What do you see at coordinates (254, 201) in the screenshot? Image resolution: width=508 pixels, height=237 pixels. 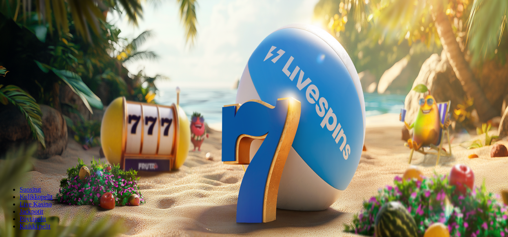 I see `nav: Lobby` at bounding box center [254, 201].